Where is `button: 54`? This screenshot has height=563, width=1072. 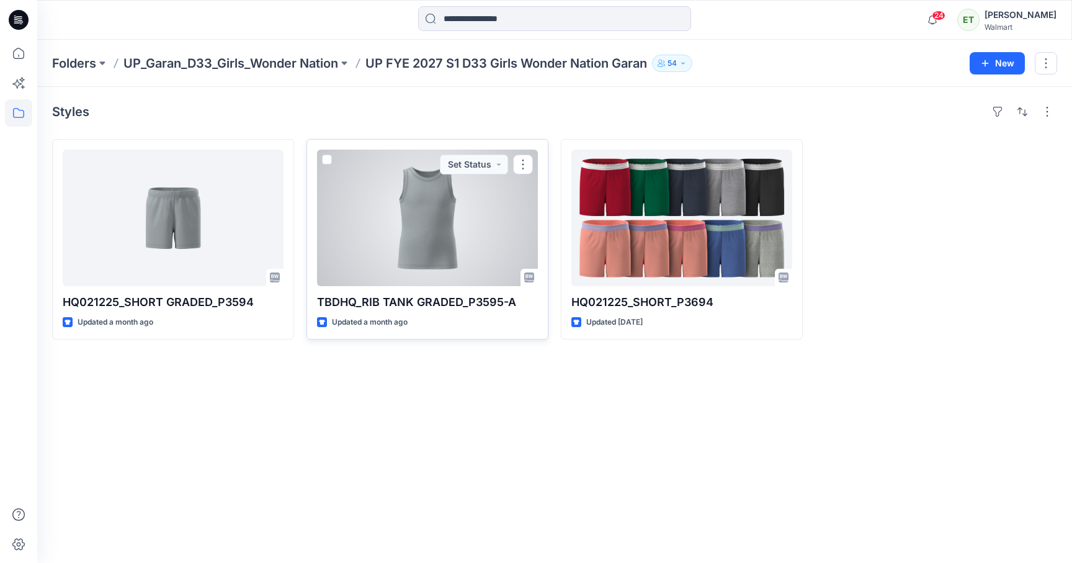
button: 54 is located at coordinates (672, 63).